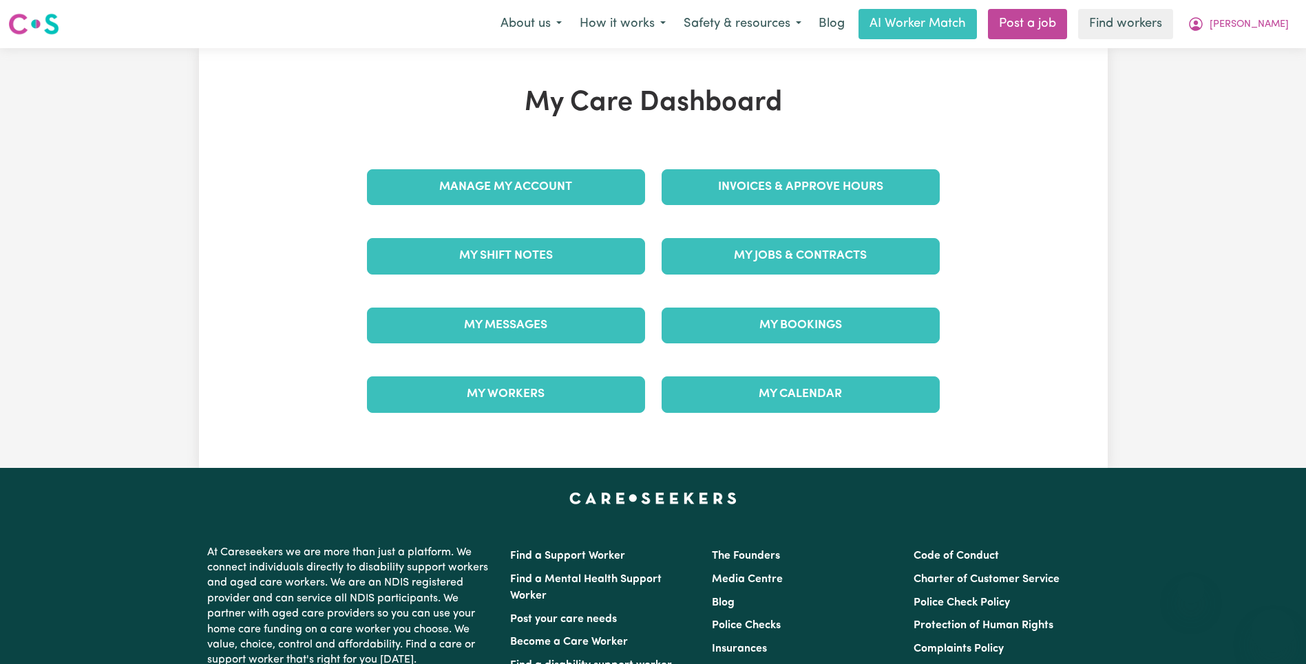 The height and width of the screenshot is (664, 1306). What do you see at coordinates (747, 580) in the screenshot?
I see `a: Media Centre` at bounding box center [747, 580].